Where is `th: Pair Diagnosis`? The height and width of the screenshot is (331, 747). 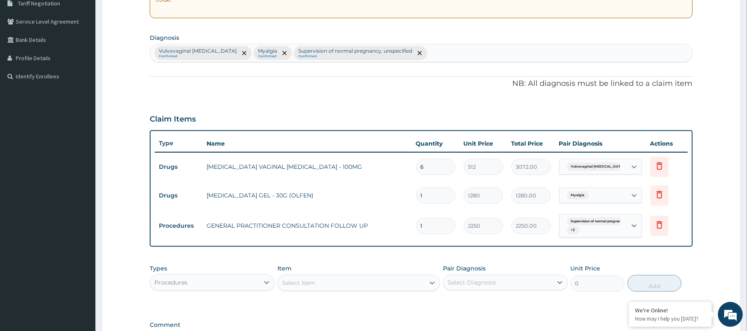 th: Pair Diagnosis is located at coordinates (601, 144).